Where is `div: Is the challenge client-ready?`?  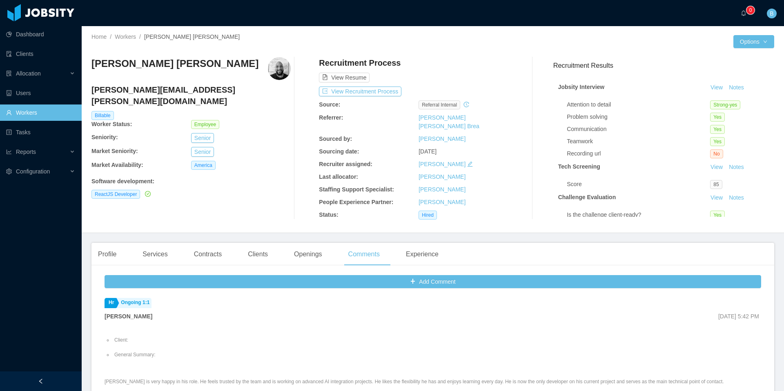 div: Is the challenge client-ready? is located at coordinates (639, 215).